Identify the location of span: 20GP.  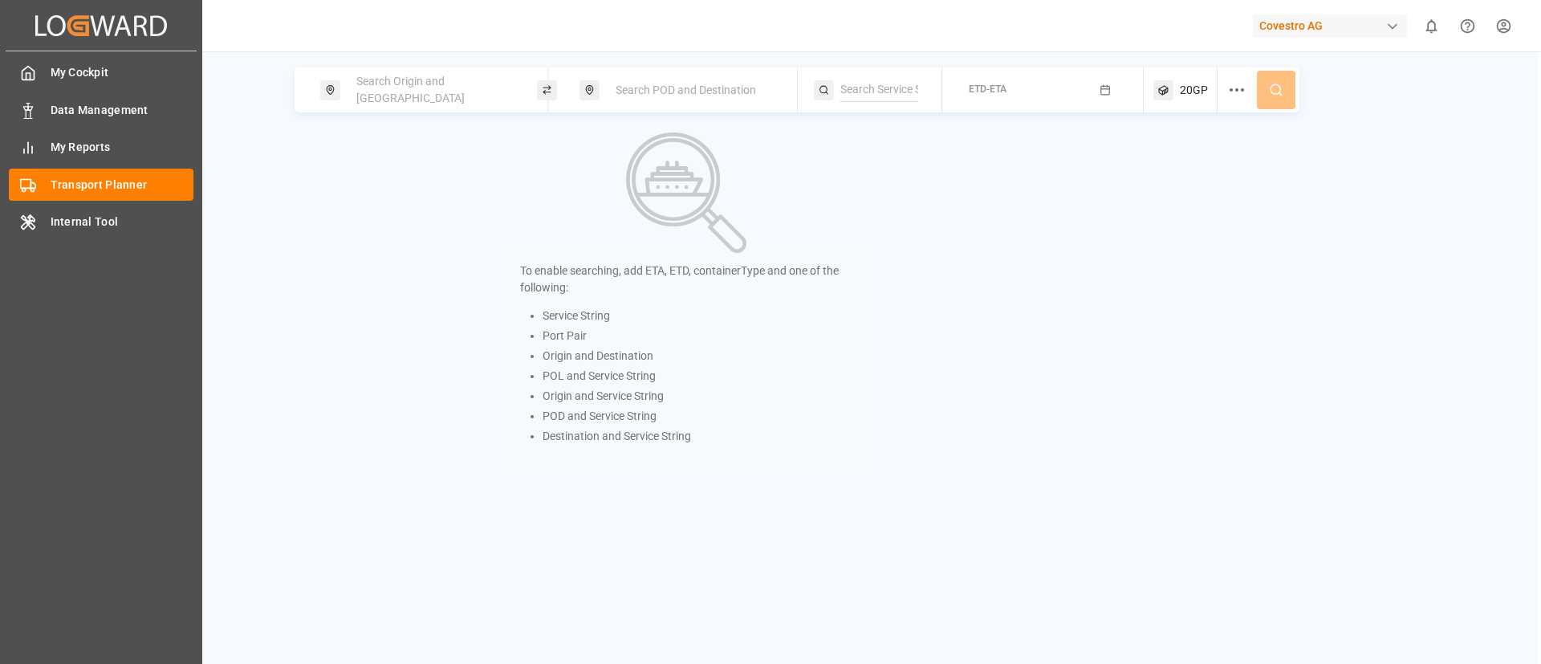
(1193, 90).